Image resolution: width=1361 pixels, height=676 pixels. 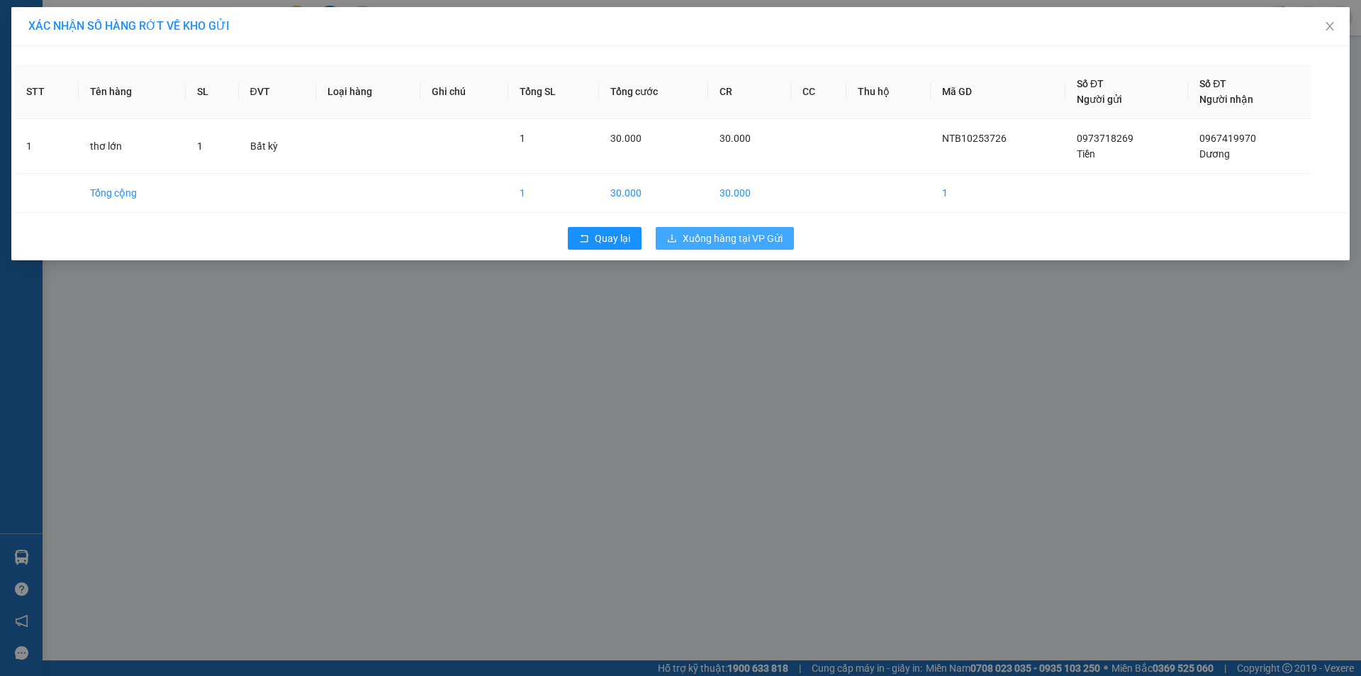 What do you see at coordinates (554, 91) in the screenshot?
I see `th: Tổng SL` at bounding box center [554, 91].